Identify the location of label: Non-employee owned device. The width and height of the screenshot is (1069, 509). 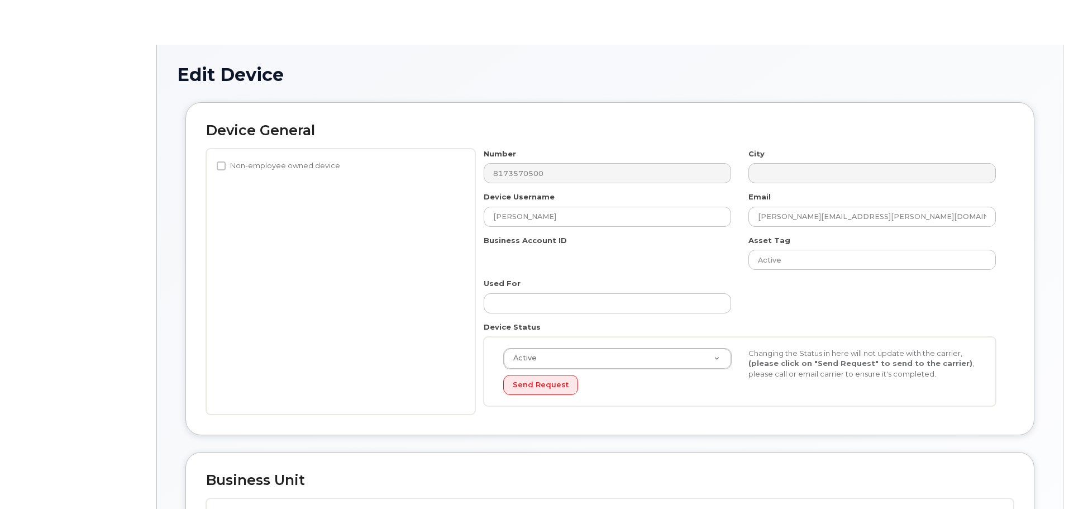
(278, 166).